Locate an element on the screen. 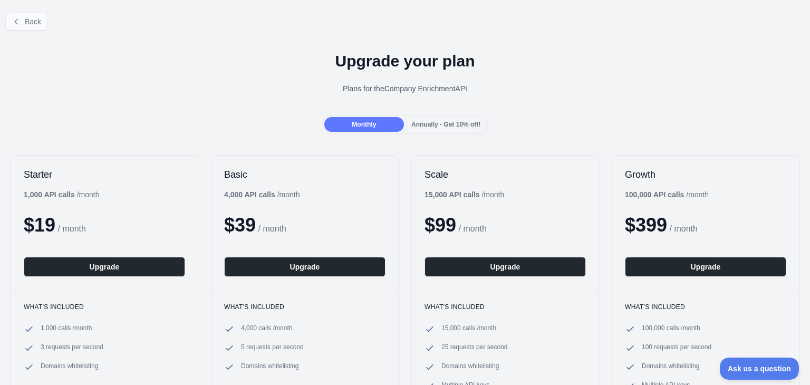 This screenshot has width=810, height=385. h2: Basic is located at coordinates (305, 175).